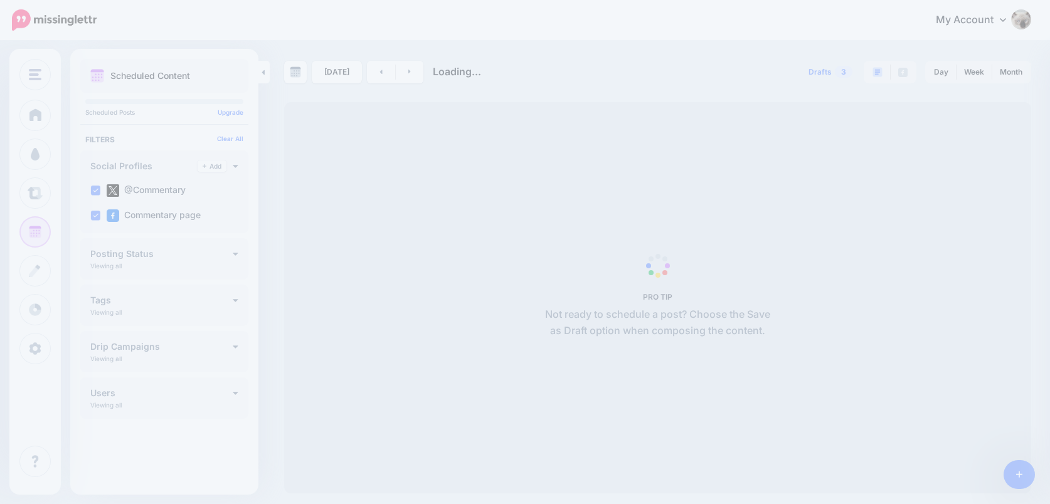  Describe the element at coordinates (144, 166) in the screenshot. I see `h4: Social Profiles` at that location.